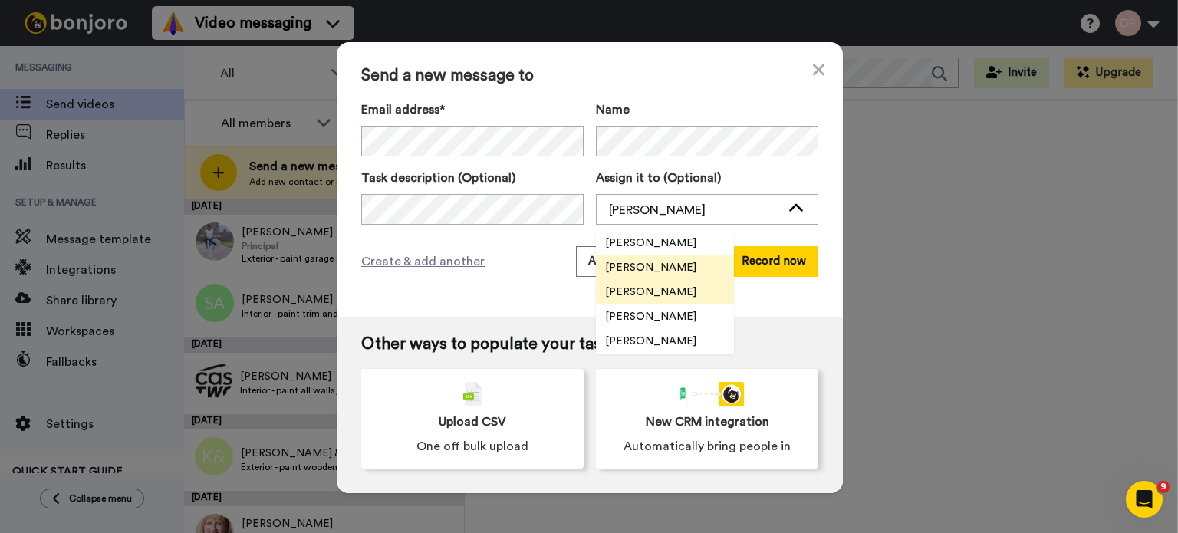 The image size is (1178, 533). I want to click on label: Email address*, so click(472, 110).